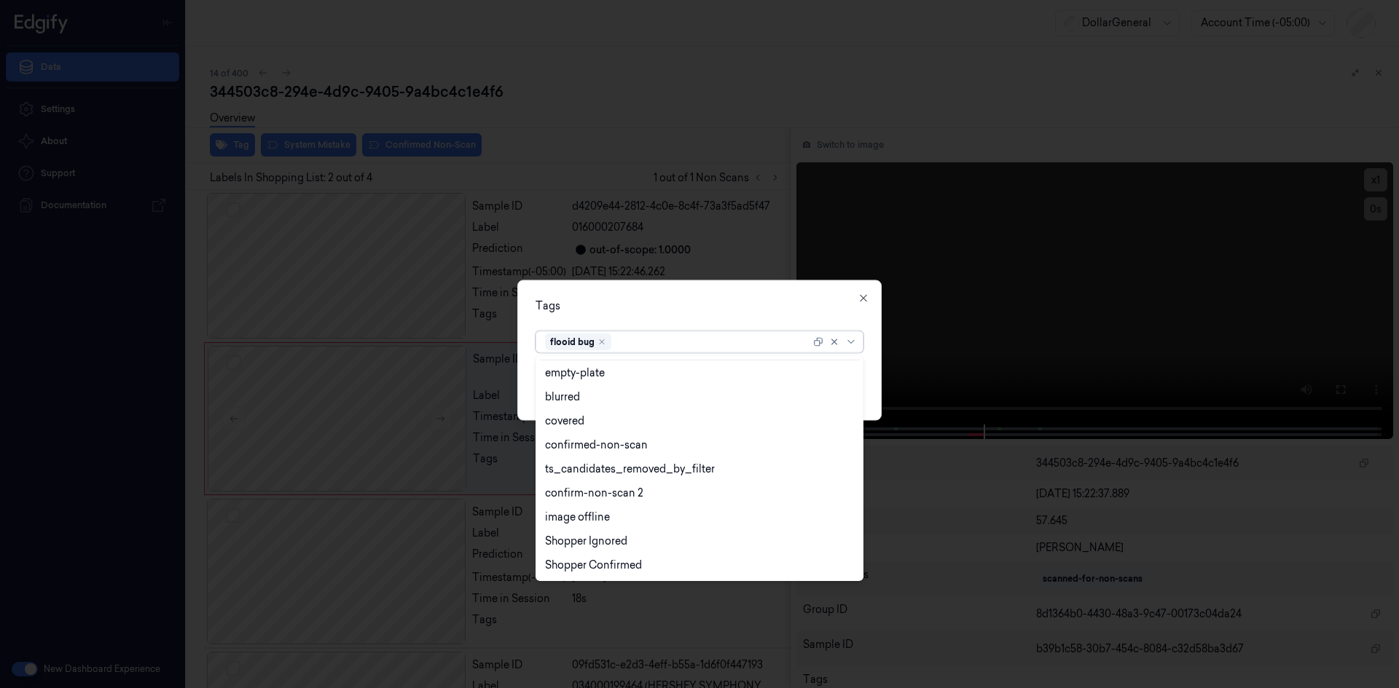  Describe the element at coordinates (596, 445) in the screenshot. I see `div: confirmed-non-scan` at that location.